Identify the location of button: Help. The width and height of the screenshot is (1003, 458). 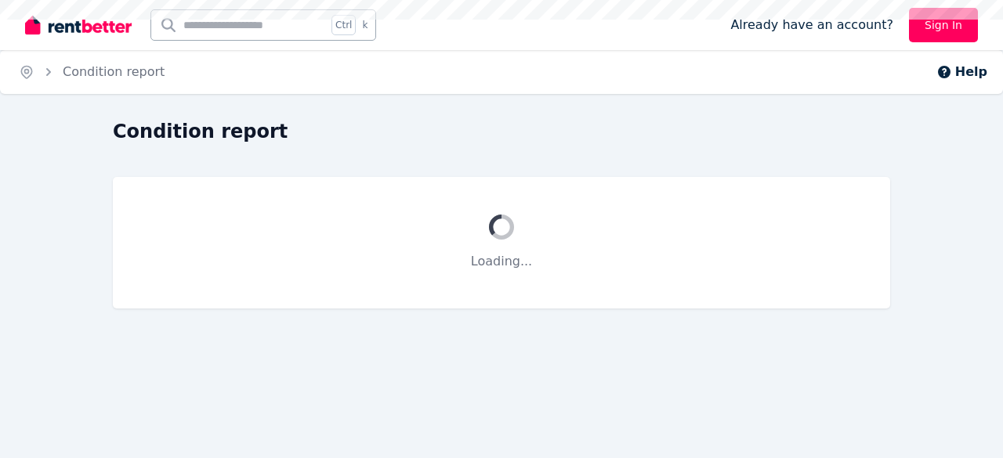
(961, 72).